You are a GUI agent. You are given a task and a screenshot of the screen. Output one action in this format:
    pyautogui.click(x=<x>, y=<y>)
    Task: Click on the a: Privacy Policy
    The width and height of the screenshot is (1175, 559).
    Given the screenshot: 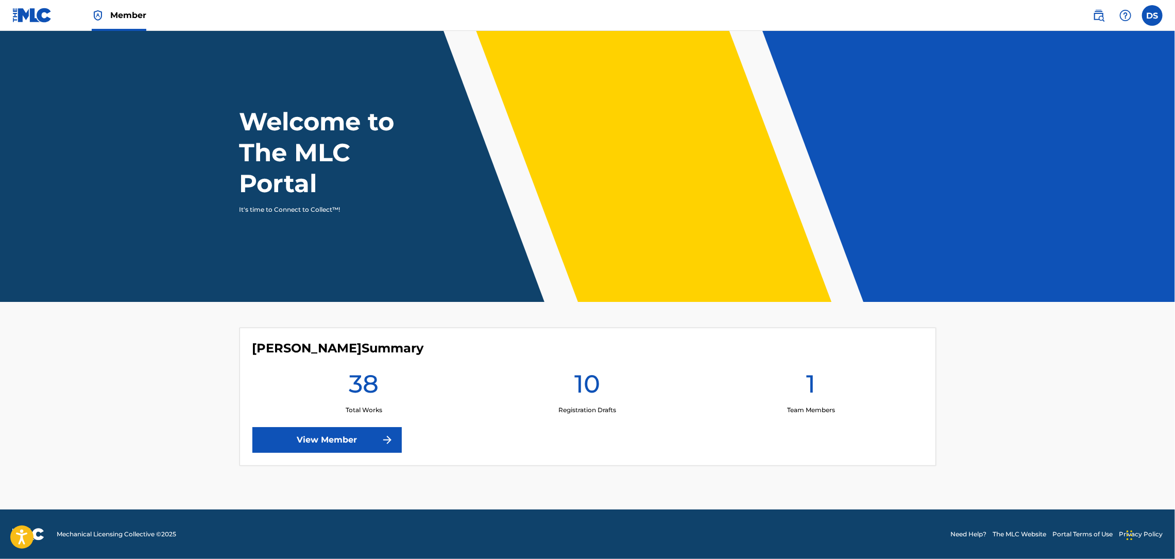 What is the action you would take?
    pyautogui.click(x=1140, y=534)
    